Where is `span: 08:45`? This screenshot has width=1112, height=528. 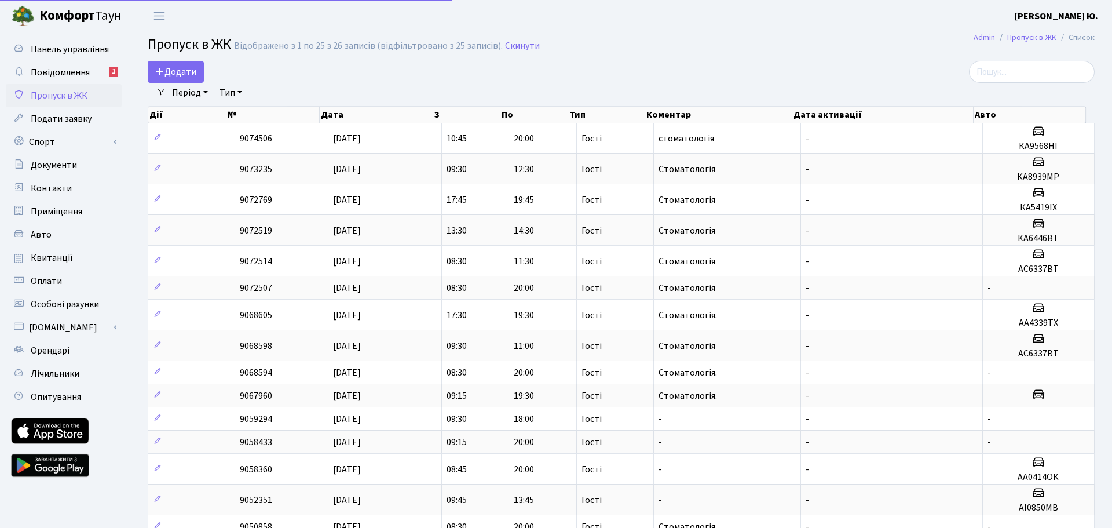 span: 08:45 is located at coordinates (456, 469).